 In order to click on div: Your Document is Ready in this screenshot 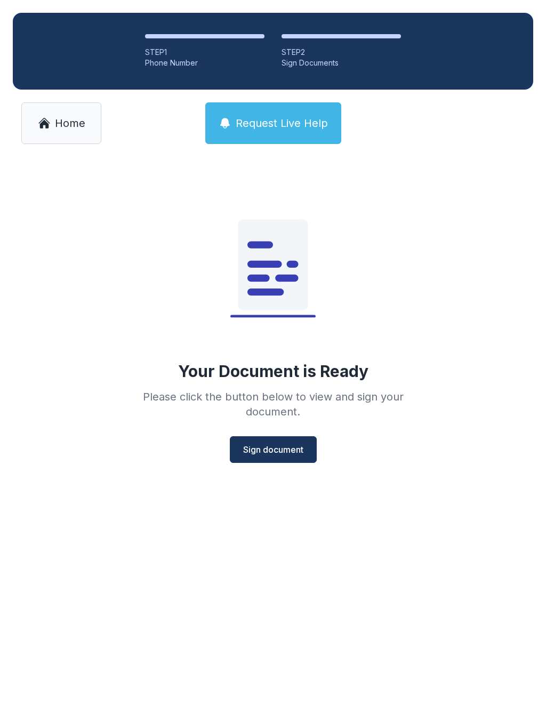, I will do `click(273, 371)`.